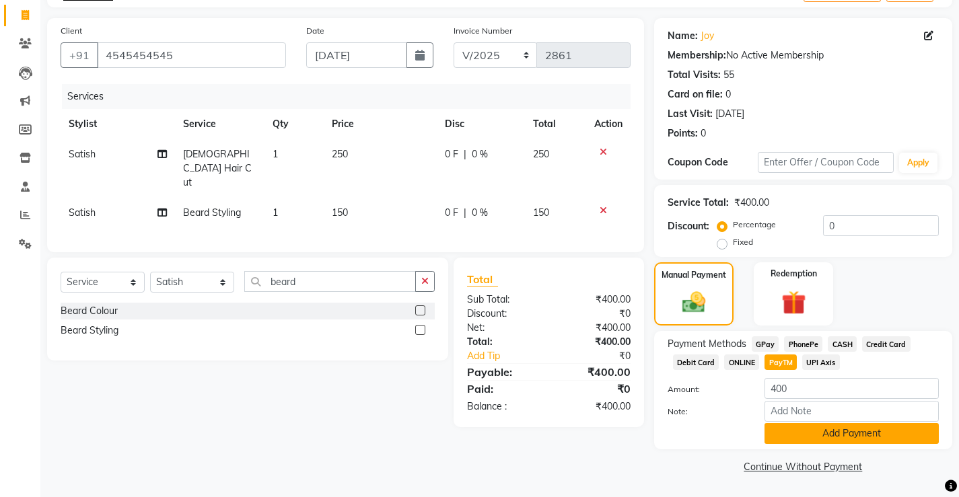 This screenshot has width=959, height=497. Describe the element at coordinates (682, 36) in the screenshot. I see `div: Name:` at that location.